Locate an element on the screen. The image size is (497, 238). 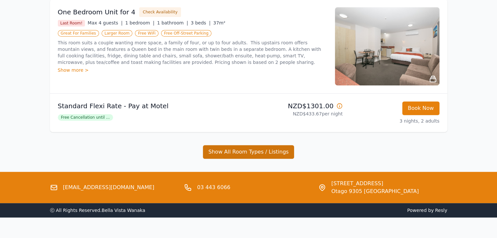
span: Great For Families is located at coordinates (78, 33).